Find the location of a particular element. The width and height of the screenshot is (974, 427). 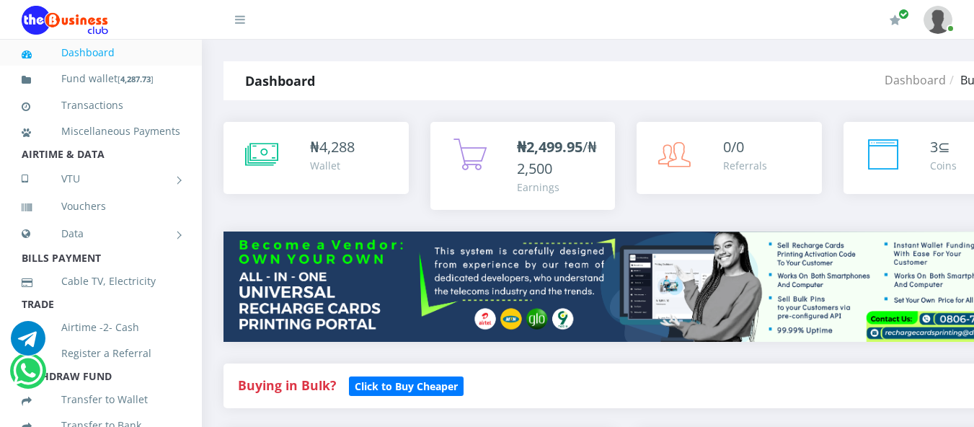

div: Coins is located at coordinates (943, 165).